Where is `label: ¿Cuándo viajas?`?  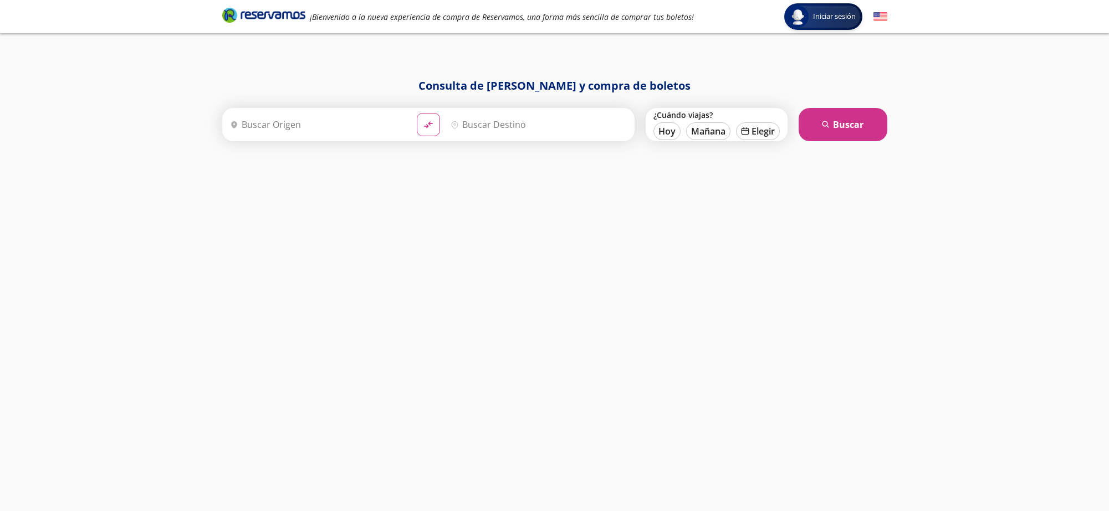 label: ¿Cuándo viajas? is located at coordinates (717, 115).